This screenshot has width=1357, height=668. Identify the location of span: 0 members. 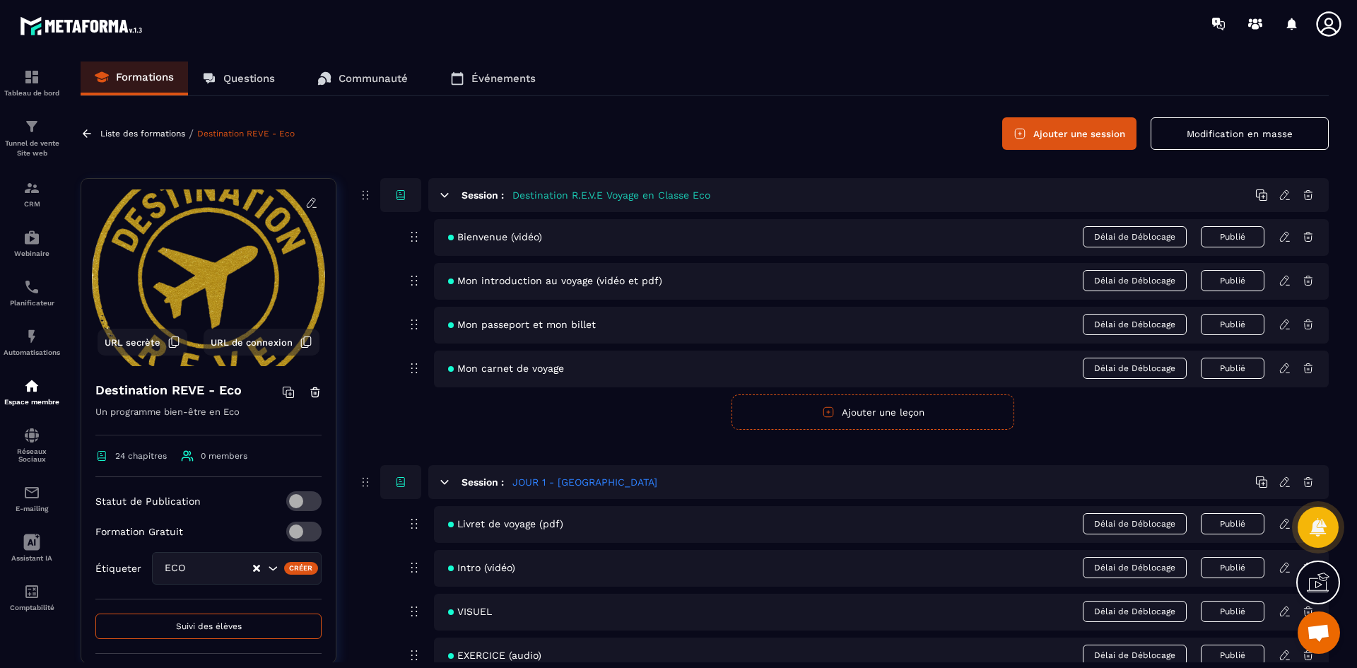
(224, 456).